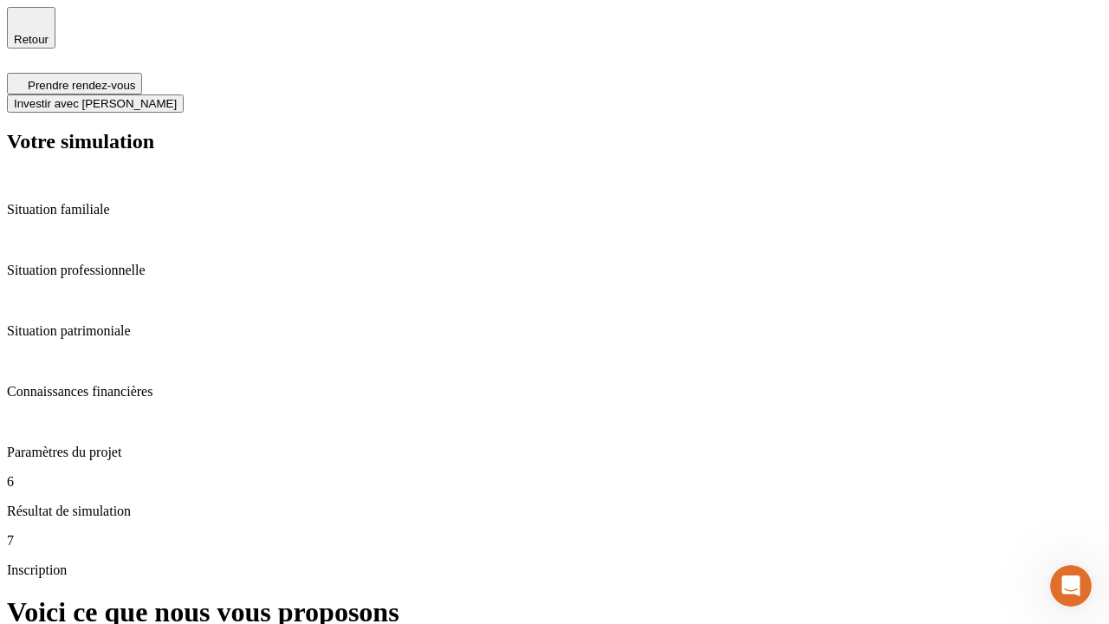 The width and height of the screenshot is (1109, 624). Describe the element at coordinates (74, 83) in the screenshot. I see `button: Prendre rendez-vous` at that location.